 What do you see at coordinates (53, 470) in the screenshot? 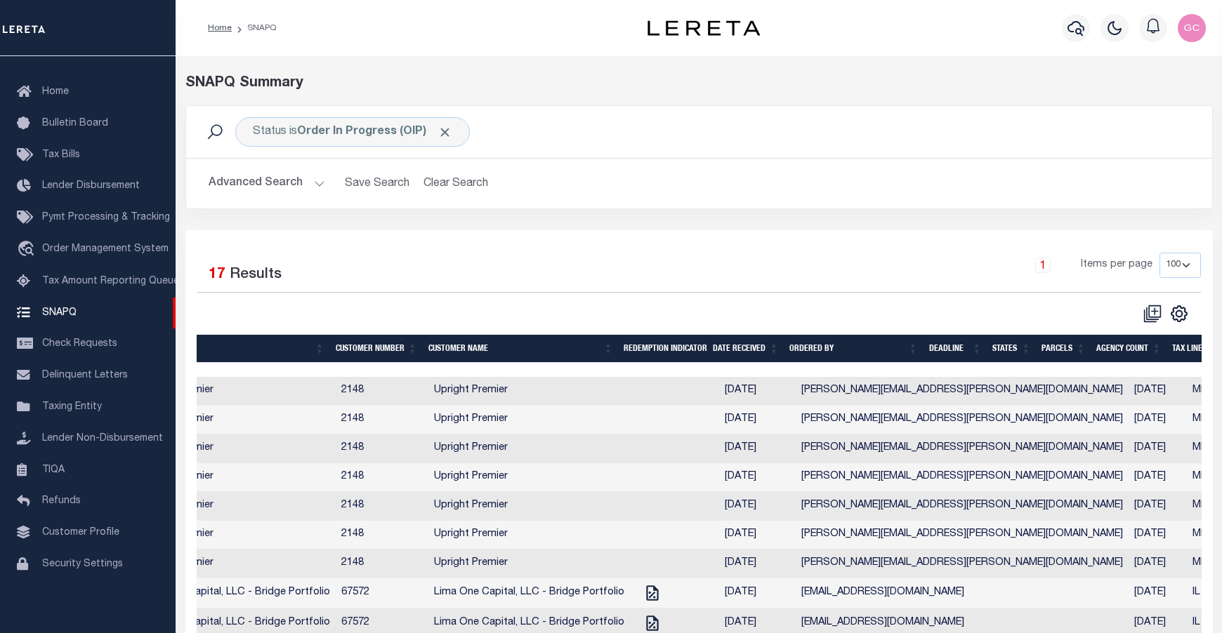
I see `span: TIQA` at bounding box center [53, 470].